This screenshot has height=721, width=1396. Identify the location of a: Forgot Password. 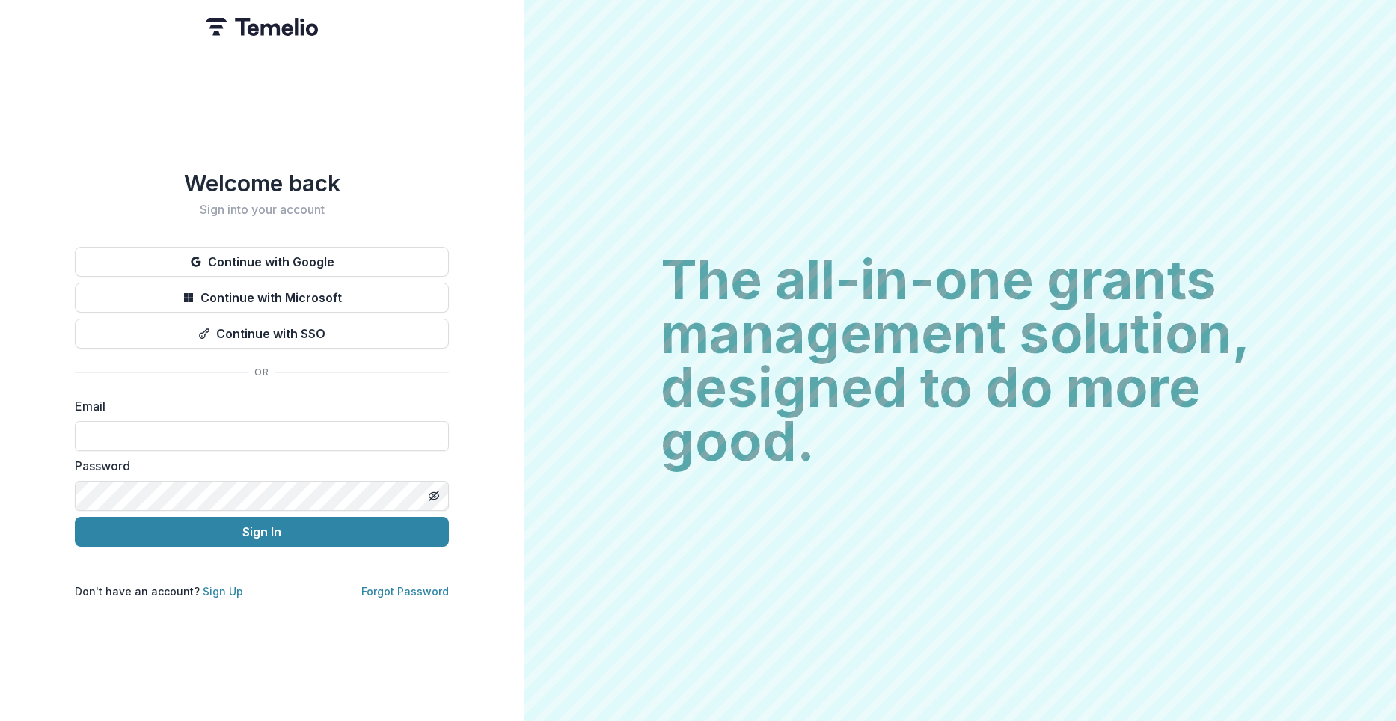
(405, 591).